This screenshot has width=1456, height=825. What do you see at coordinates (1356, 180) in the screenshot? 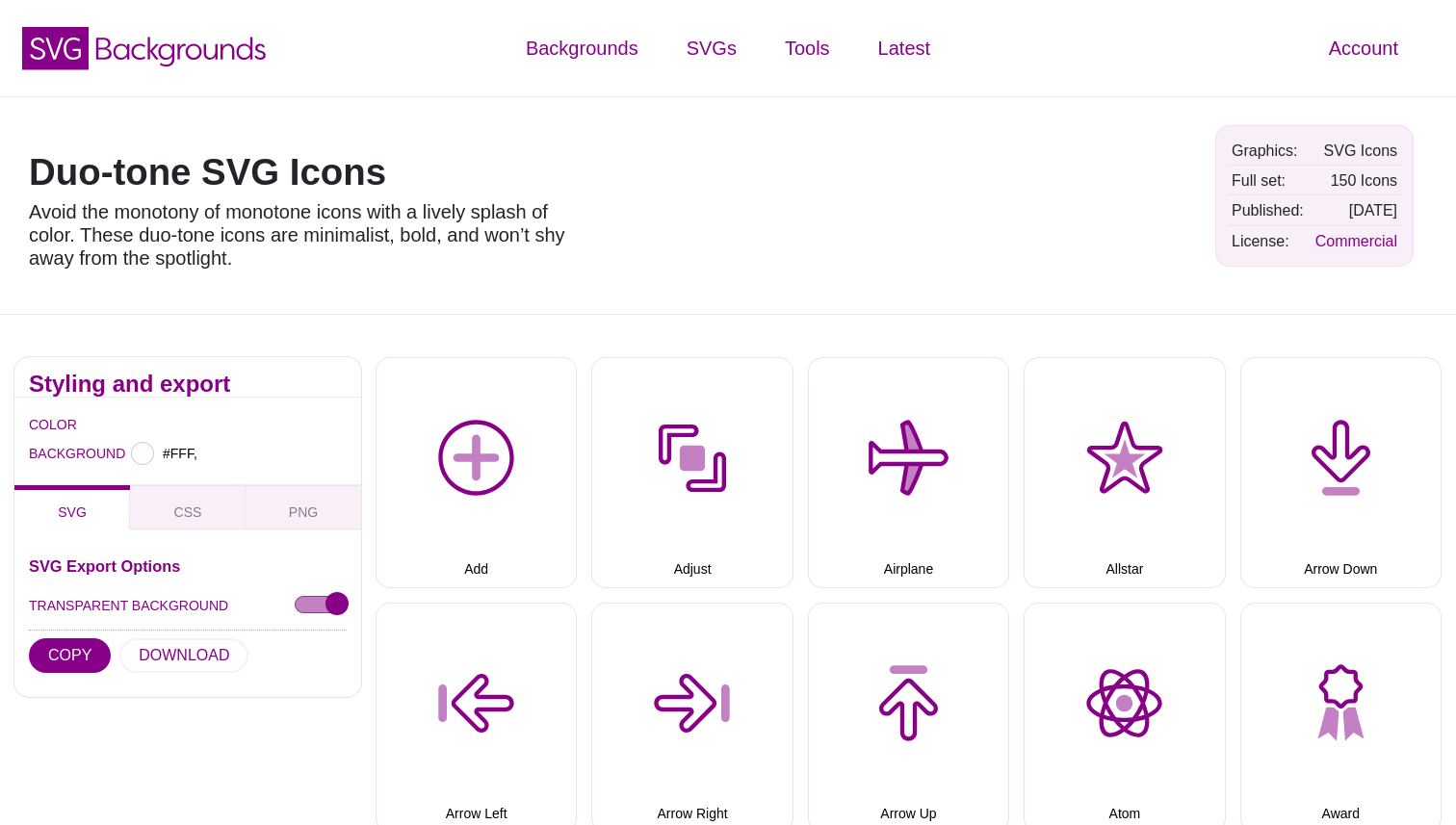
I see `td: 150 Icons` at bounding box center [1356, 180].